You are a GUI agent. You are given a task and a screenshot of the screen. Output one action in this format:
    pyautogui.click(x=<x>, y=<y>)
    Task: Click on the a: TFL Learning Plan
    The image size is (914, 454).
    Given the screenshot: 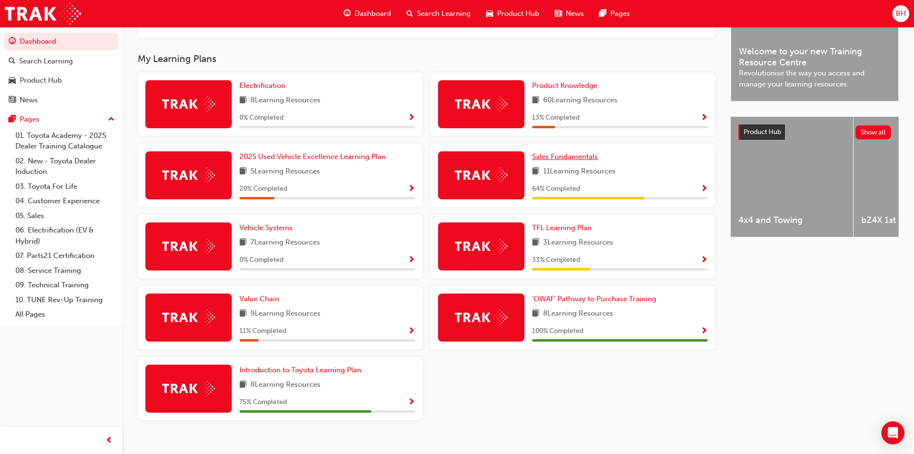 What is the action you would take?
    pyautogui.click(x=564, y=227)
    